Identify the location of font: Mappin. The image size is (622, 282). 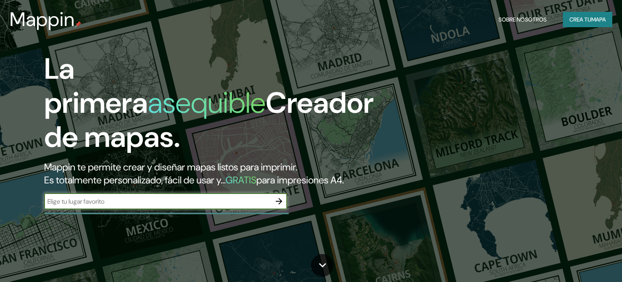
(42, 19).